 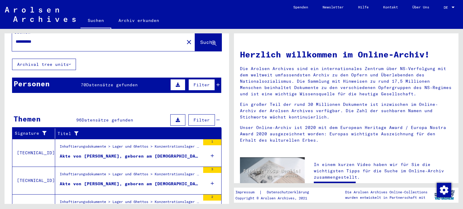 What do you see at coordinates (96, 21) in the screenshot?
I see `a: Suchen` at bounding box center [96, 21].